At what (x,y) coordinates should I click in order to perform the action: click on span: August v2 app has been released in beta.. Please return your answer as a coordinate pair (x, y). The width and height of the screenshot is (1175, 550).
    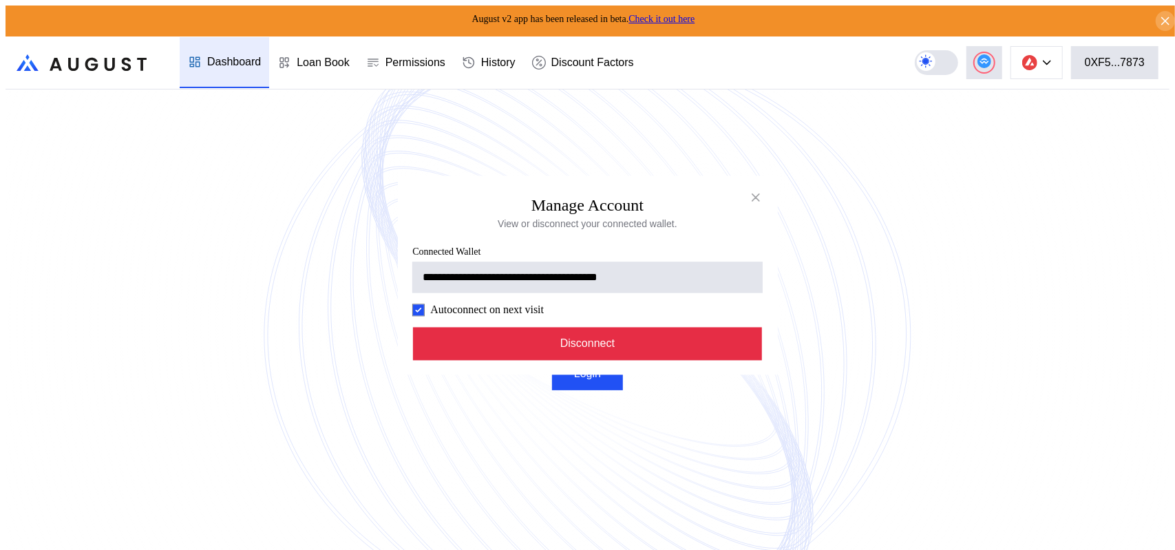
    Looking at the image, I should click on (584, 19).